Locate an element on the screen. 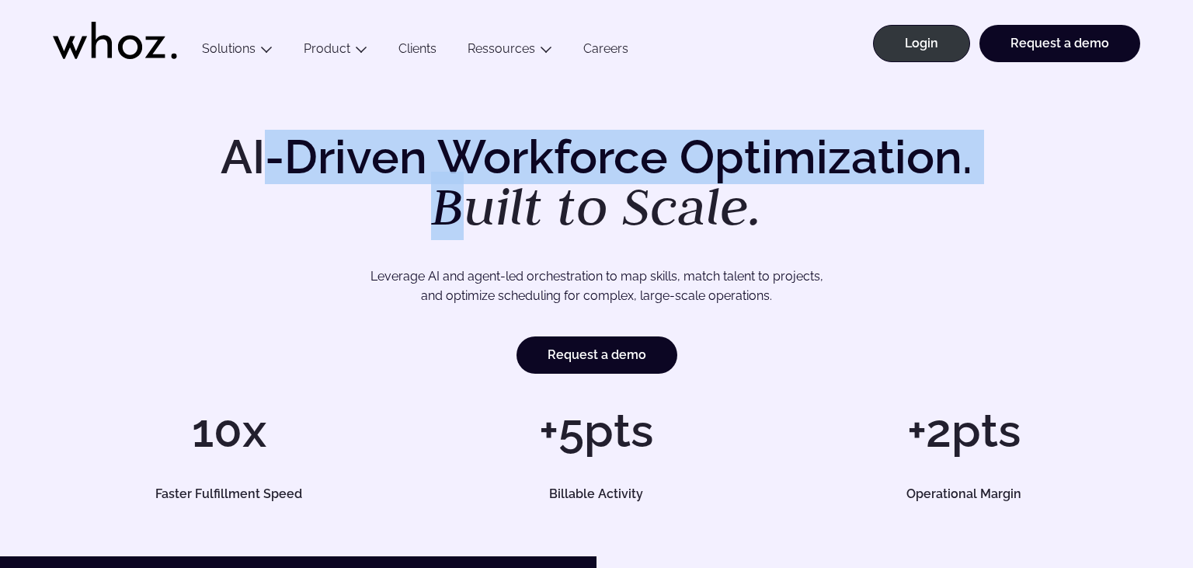 This screenshot has height=568, width=1193. h1: +2pts is located at coordinates (964, 430).